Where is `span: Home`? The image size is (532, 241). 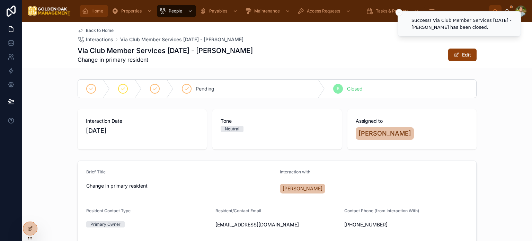
span: Home is located at coordinates (97, 11).